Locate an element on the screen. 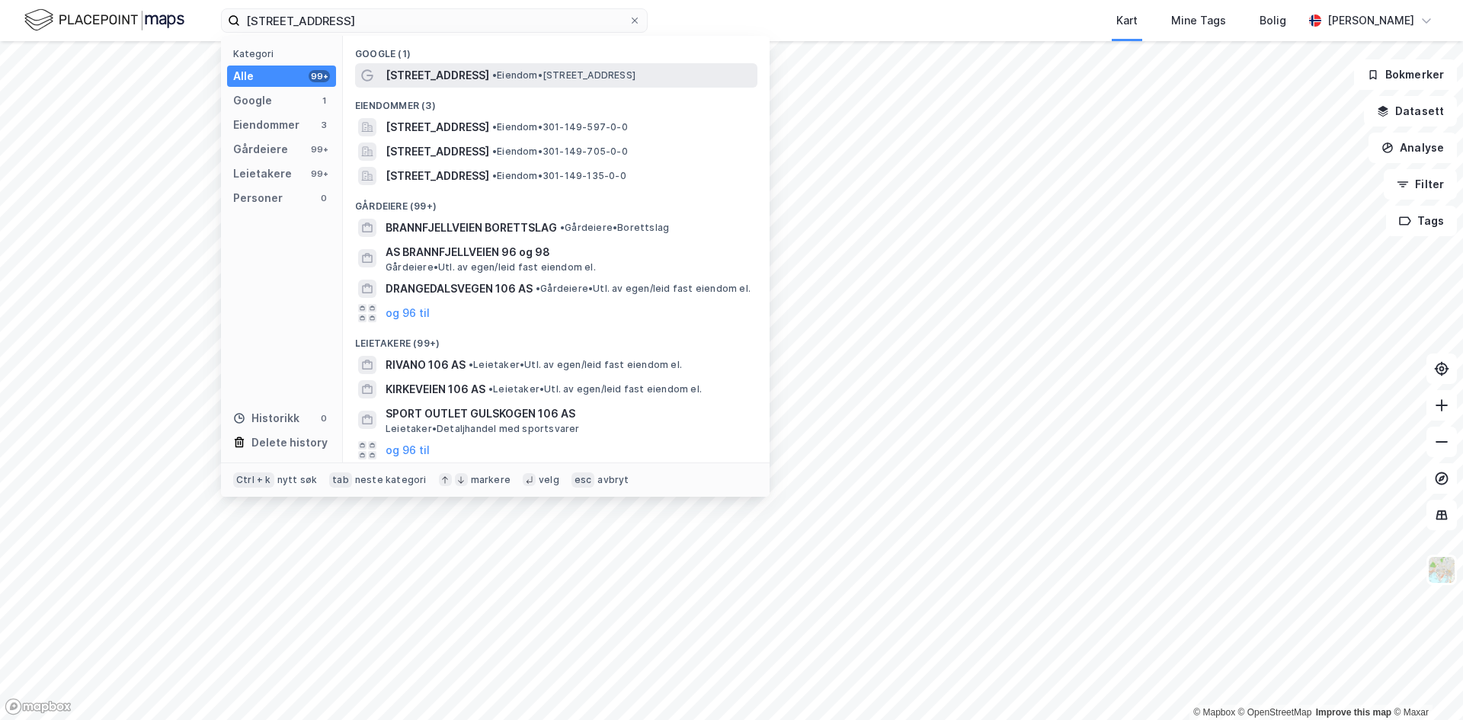 This screenshot has height=720, width=1463. button: Bokmerker is located at coordinates (1405, 75).